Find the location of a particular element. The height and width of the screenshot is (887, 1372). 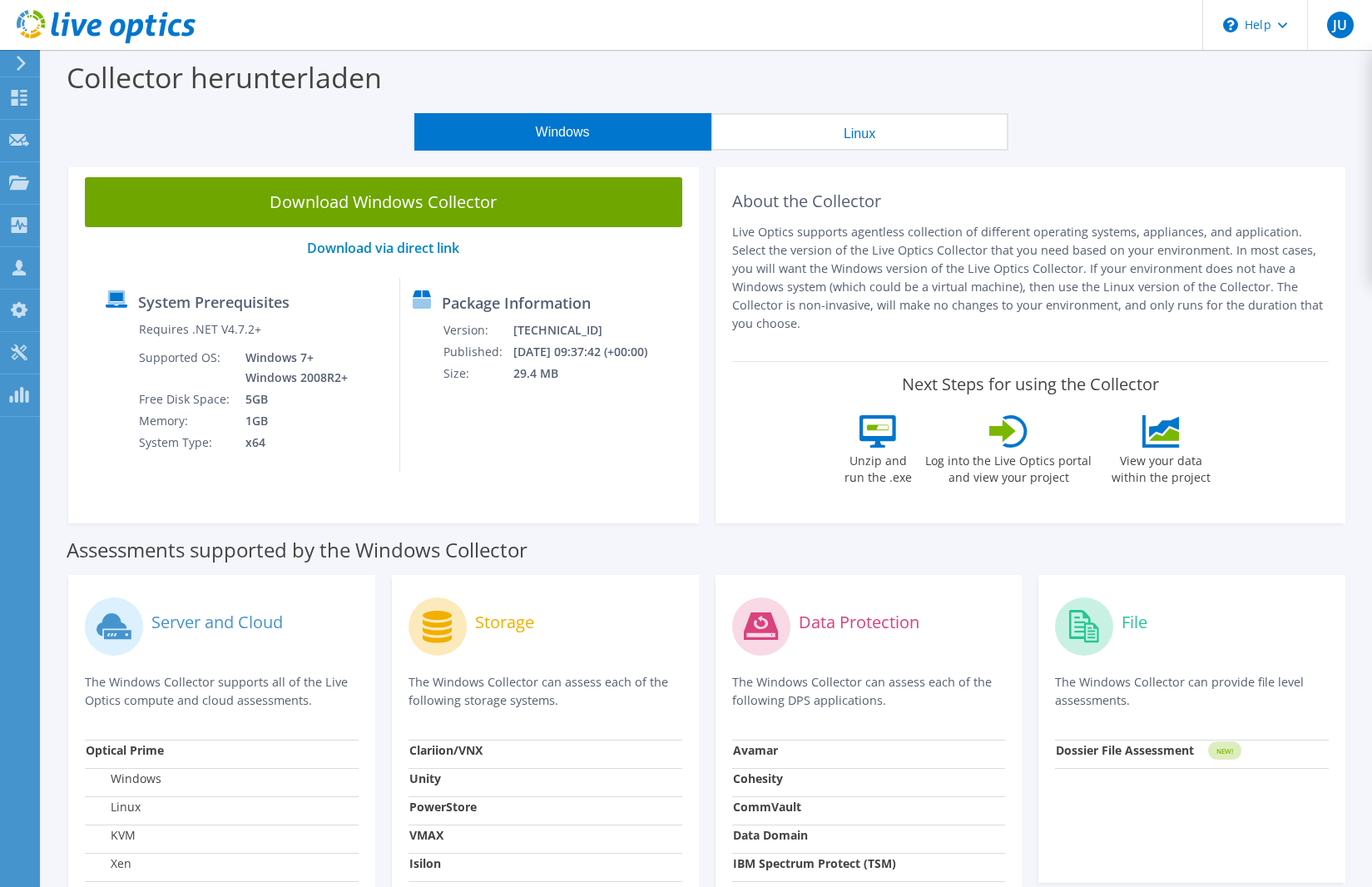

p: The Windows Collector can assess each of the following DPS applications. is located at coordinates (868, 691).